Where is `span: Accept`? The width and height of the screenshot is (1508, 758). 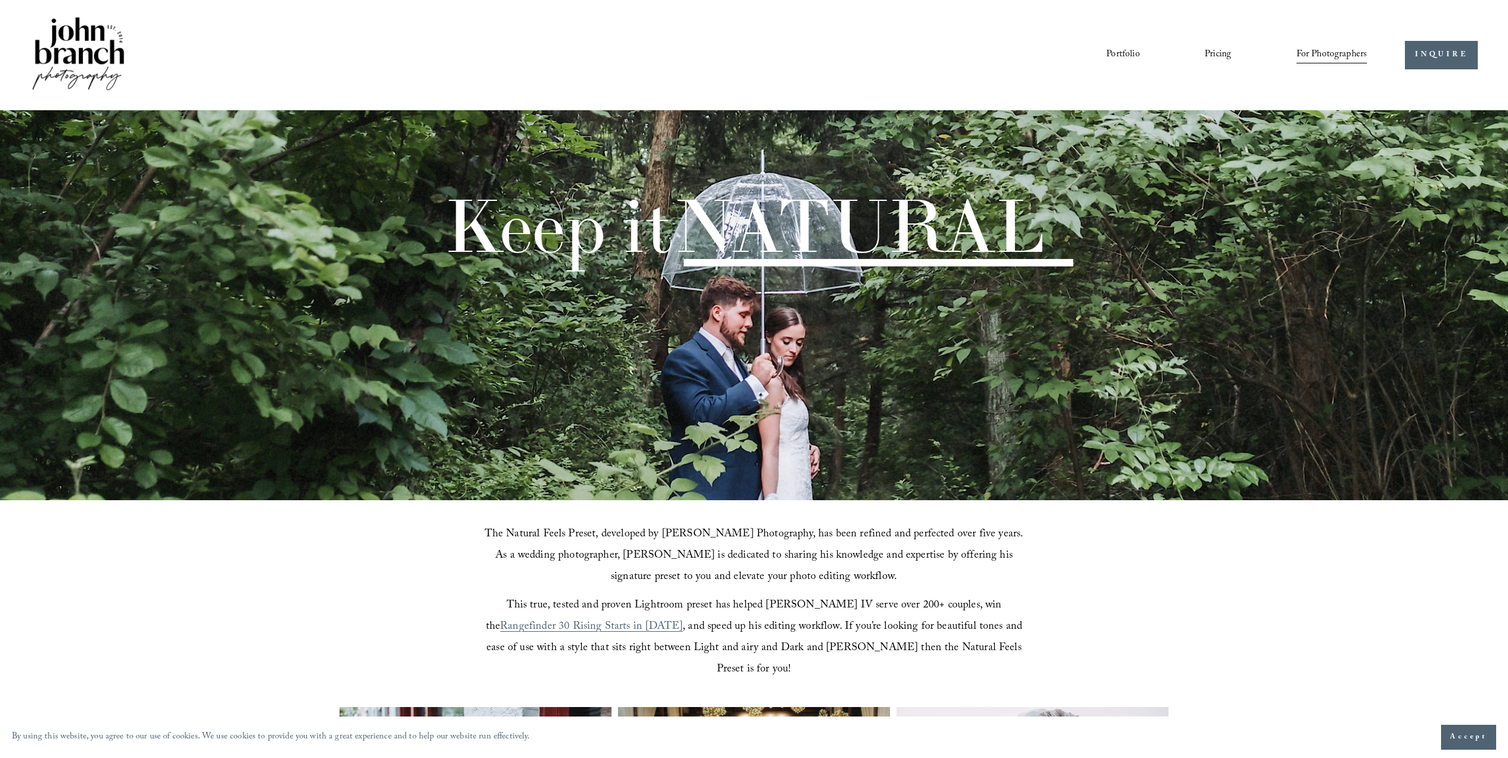
span: Accept is located at coordinates (1468, 737).